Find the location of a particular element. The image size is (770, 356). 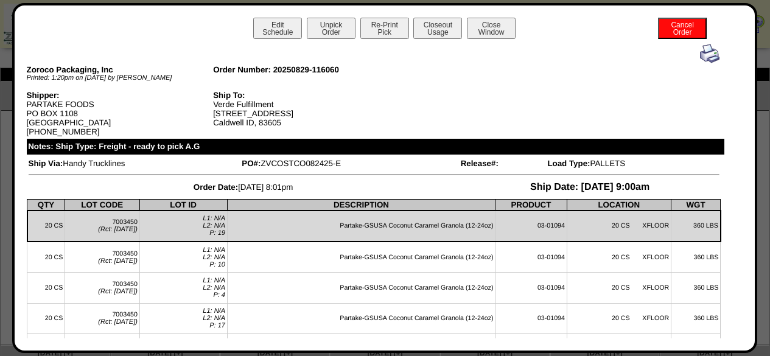

button: CancelOrder is located at coordinates (682, 28).